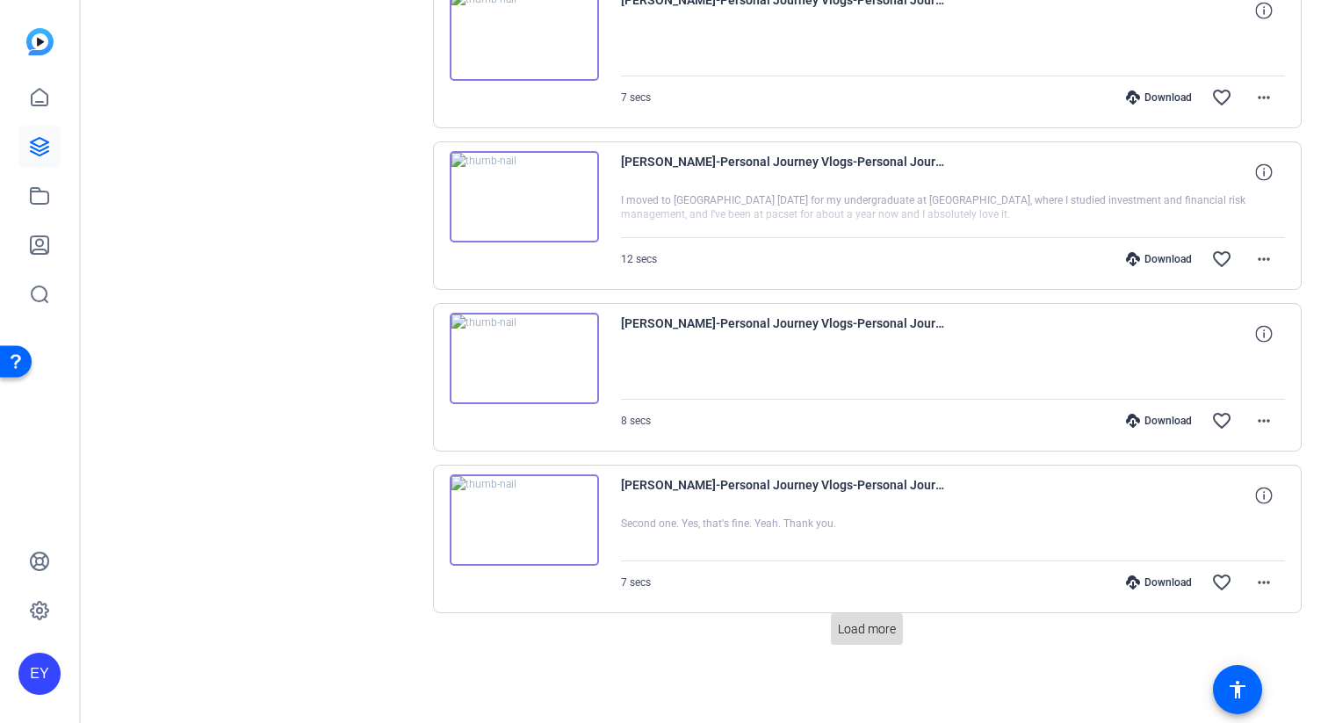 The height and width of the screenshot is (723, 1328). Describe the element at coordinates (639, 259) in the screenshot. I see `span: 12 secs` at that location.